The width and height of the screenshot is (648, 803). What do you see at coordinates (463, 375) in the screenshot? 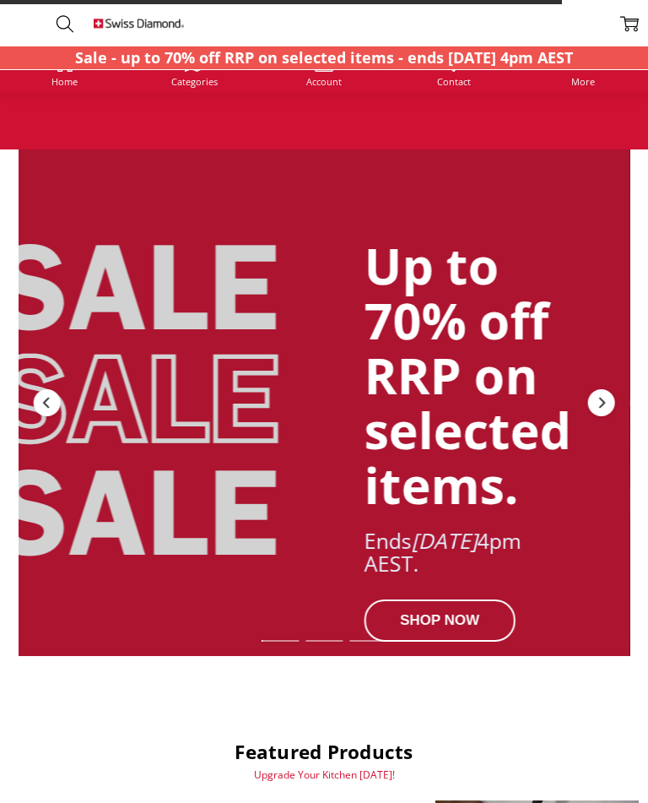
I see `div: Up to 70% off RRP on selected items.` at bounding box center [463, 375].